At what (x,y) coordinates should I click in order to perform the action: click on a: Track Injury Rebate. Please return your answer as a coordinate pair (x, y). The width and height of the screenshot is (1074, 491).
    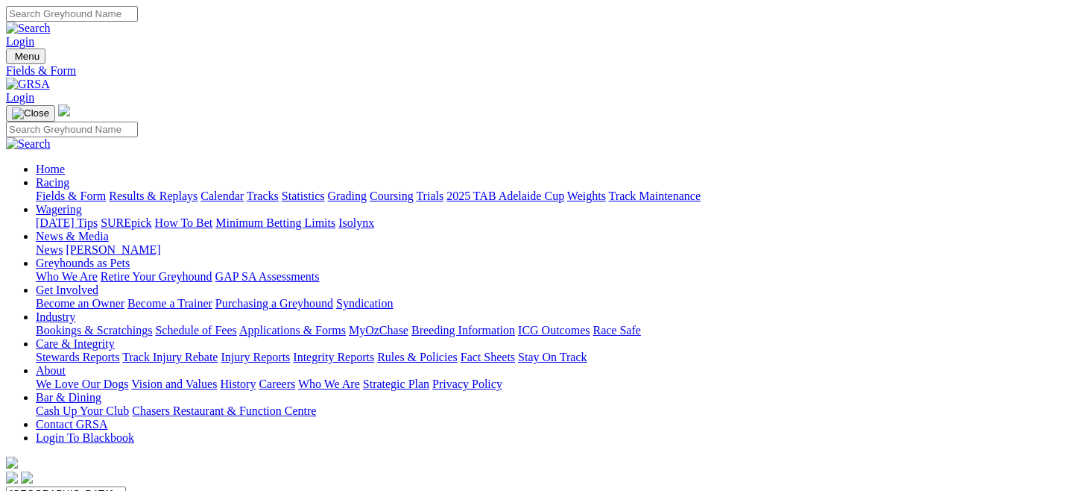
    Looking at the image, I should click on (170, 356).